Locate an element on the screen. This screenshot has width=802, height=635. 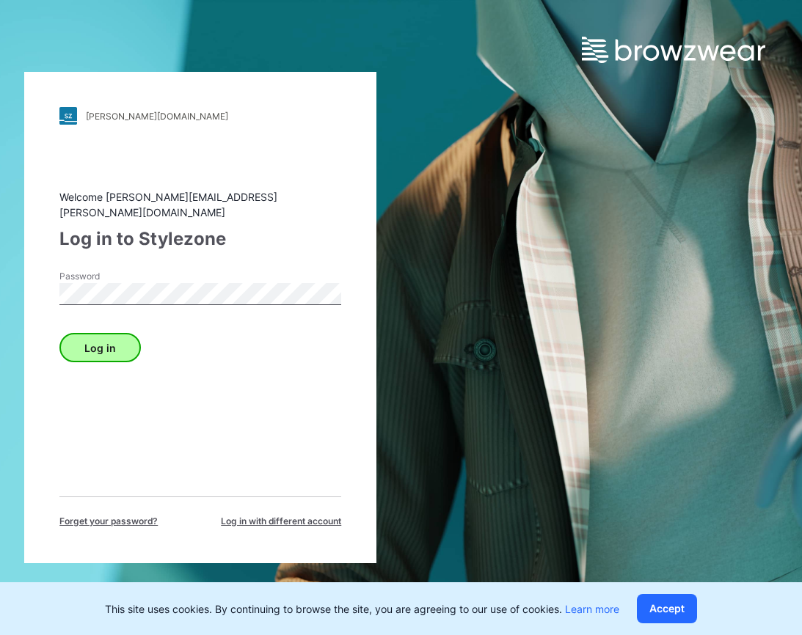
span: Log in with different account is located at coordinates (281, 522).